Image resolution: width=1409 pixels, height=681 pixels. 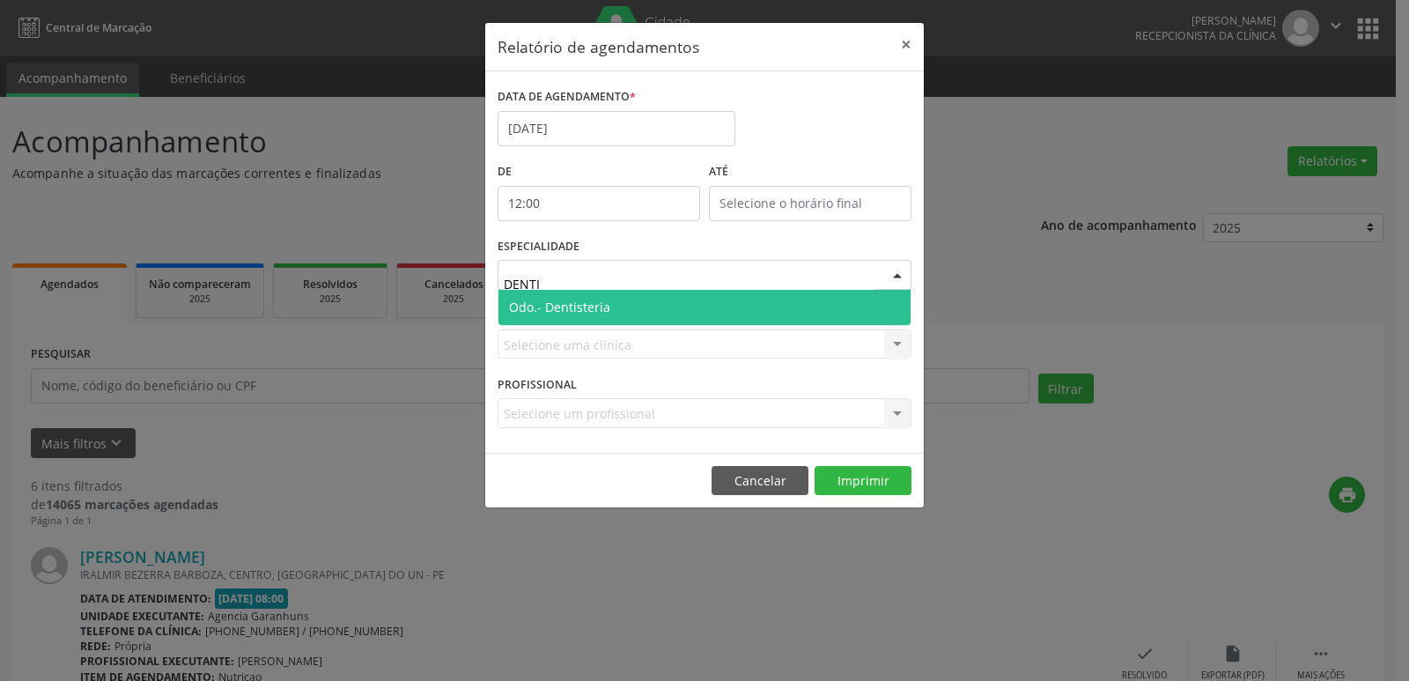 What do you see at coordinates (537, 384) in the screenshot?
I see `label: PROFISSIONAL` at bounding box center [537, 384].